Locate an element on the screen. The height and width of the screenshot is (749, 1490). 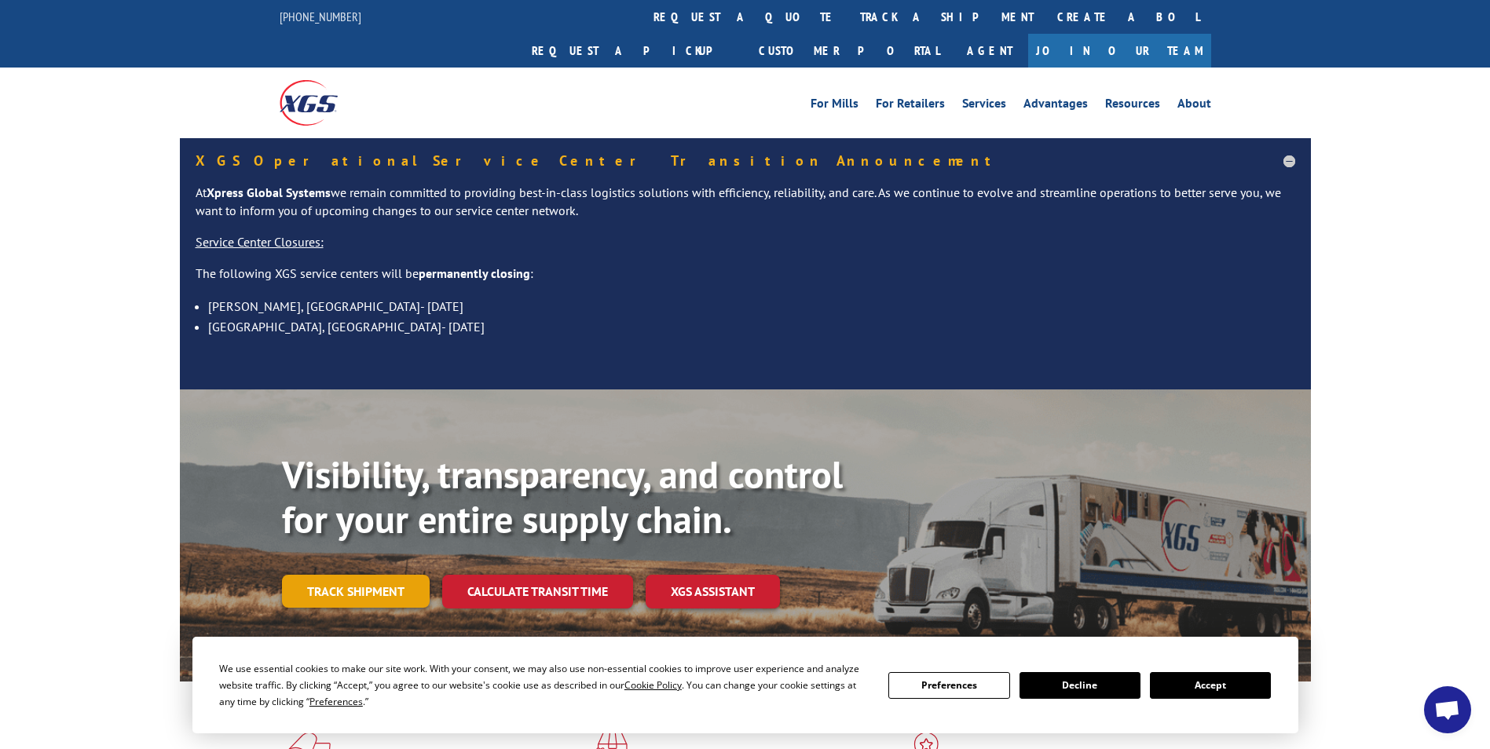
p: The following XGS service centers will be : is located at coordinates (746, 280).